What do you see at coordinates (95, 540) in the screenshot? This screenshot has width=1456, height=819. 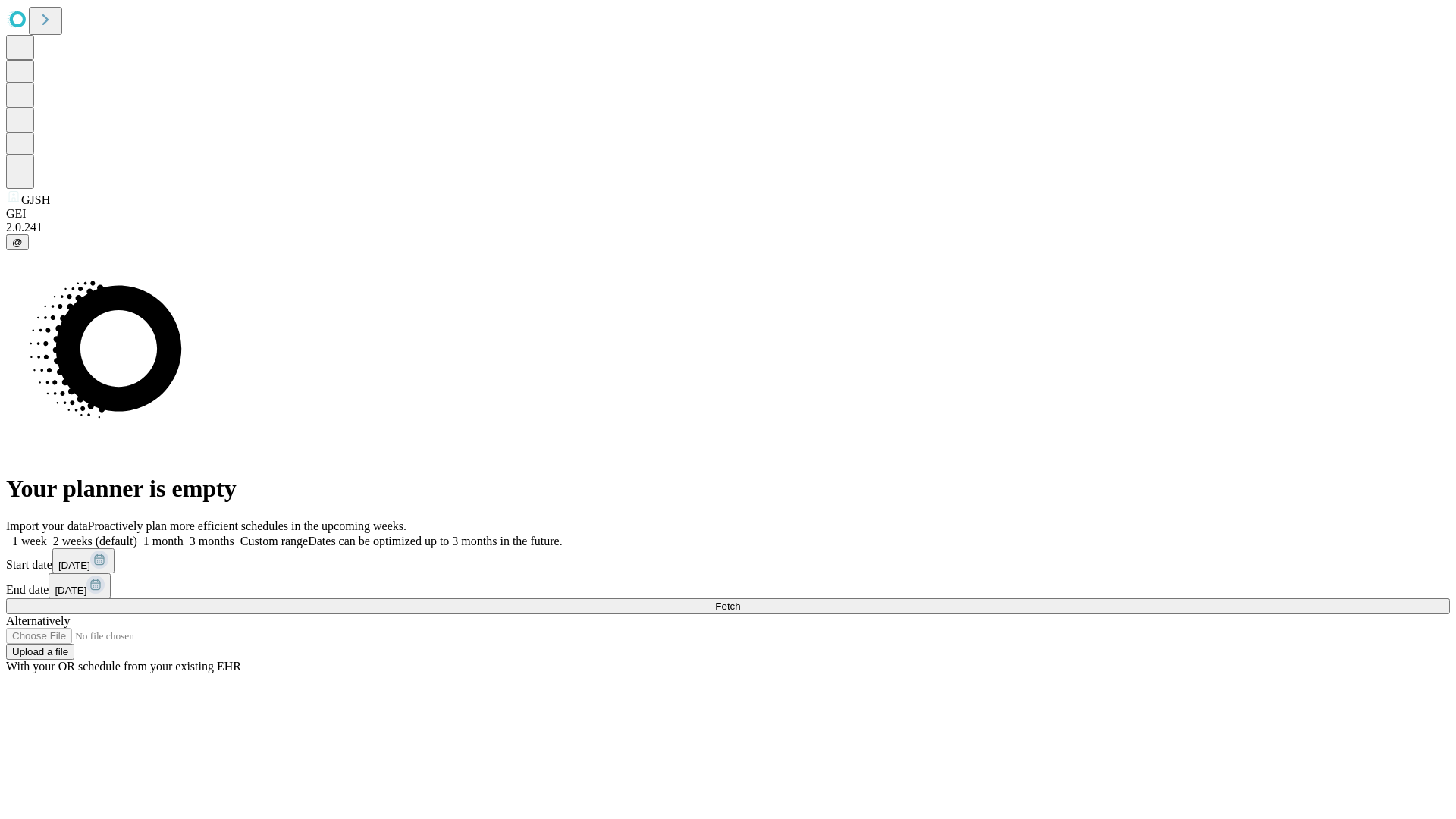 I see `span: 2 weeks (default)` at bounding box center [95, 540].